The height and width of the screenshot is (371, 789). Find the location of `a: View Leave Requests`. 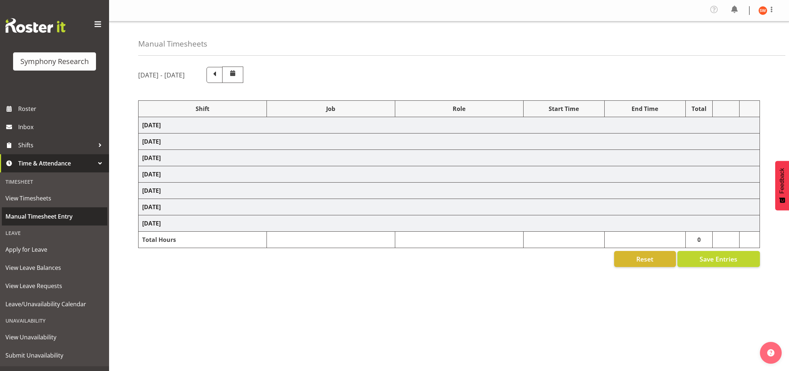

a: View Leave Requests is located at coordinates (55, 286).